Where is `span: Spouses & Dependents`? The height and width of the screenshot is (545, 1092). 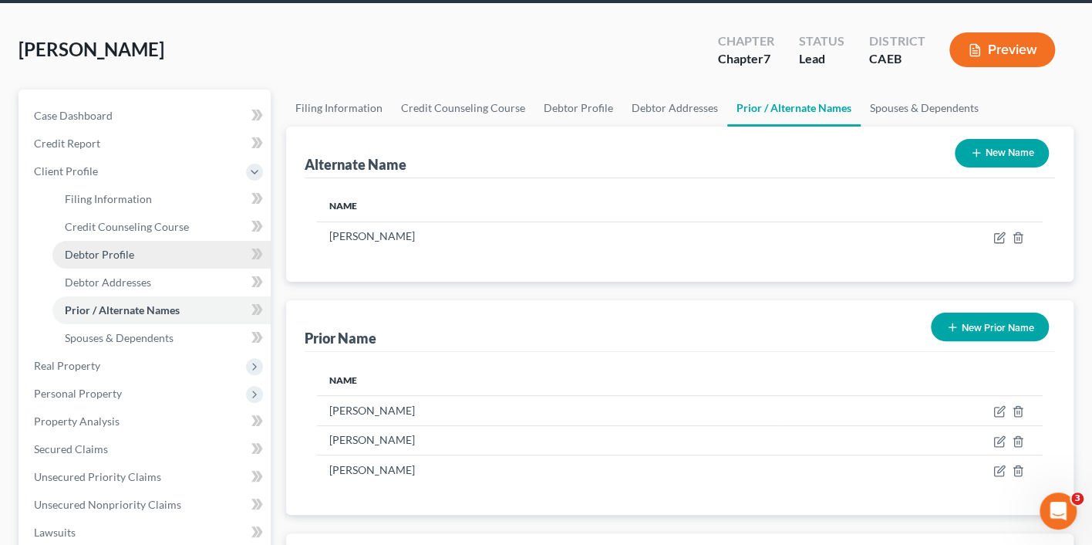 span: Spouses & Dependents is located at coordinates (119, 337).